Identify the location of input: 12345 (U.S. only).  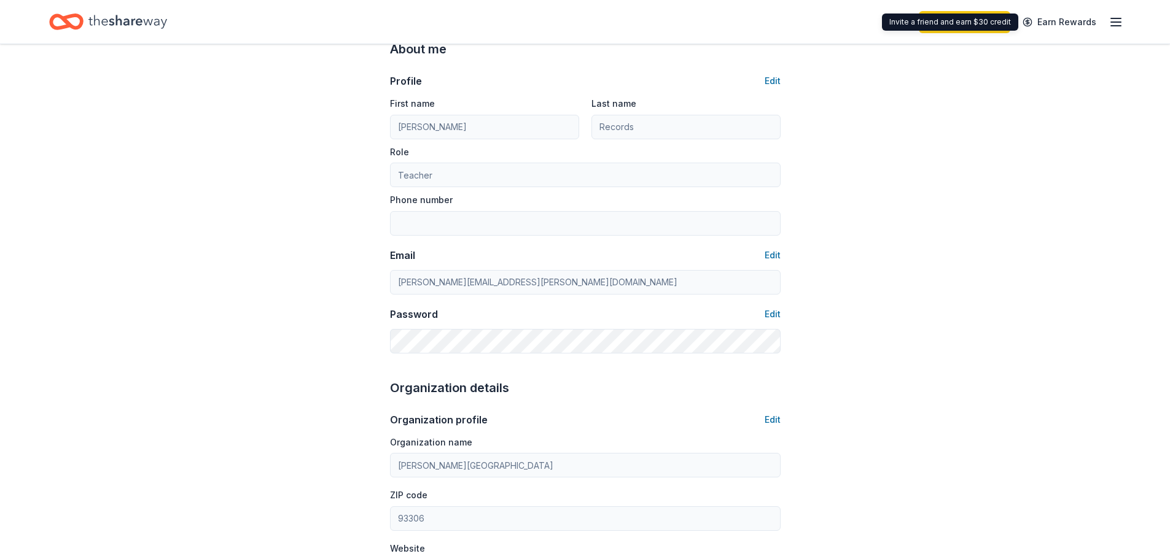
(585, 519).